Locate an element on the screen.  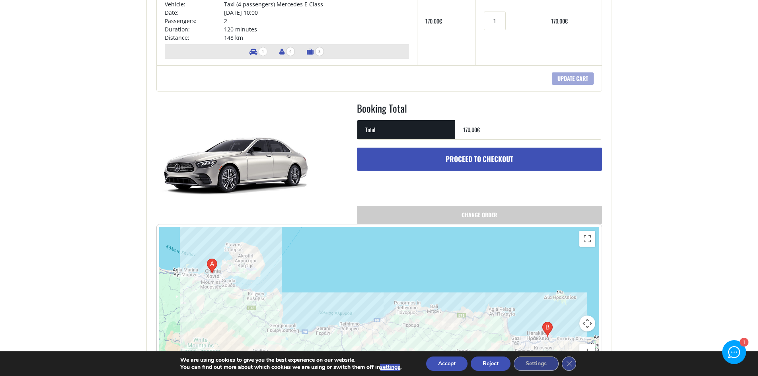
div: Chatzimichali Giannari 35, Chania 731 35, Greece is located at coordinates (212, 266).